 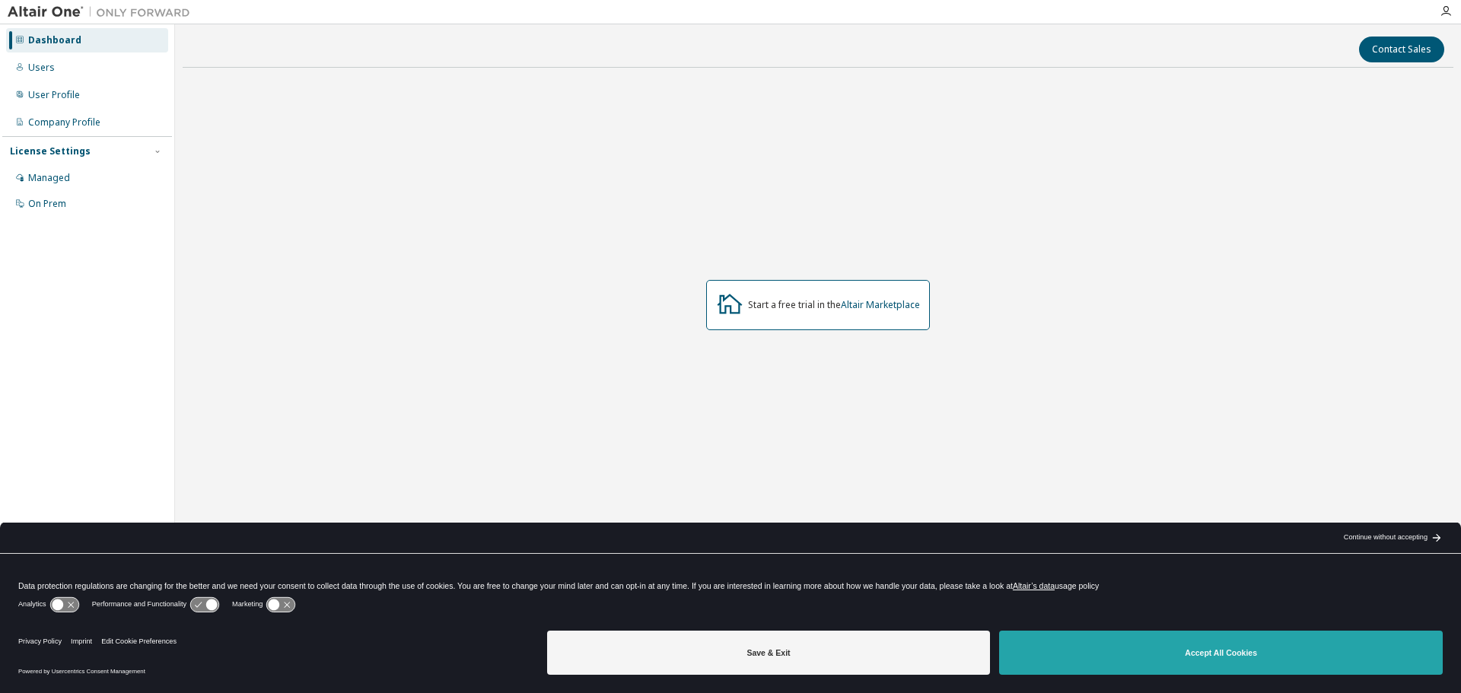 What do you see at coordinates (64, 123) in the screenshot?
I see `div: Company Profile` at bounding box center [64, 123].